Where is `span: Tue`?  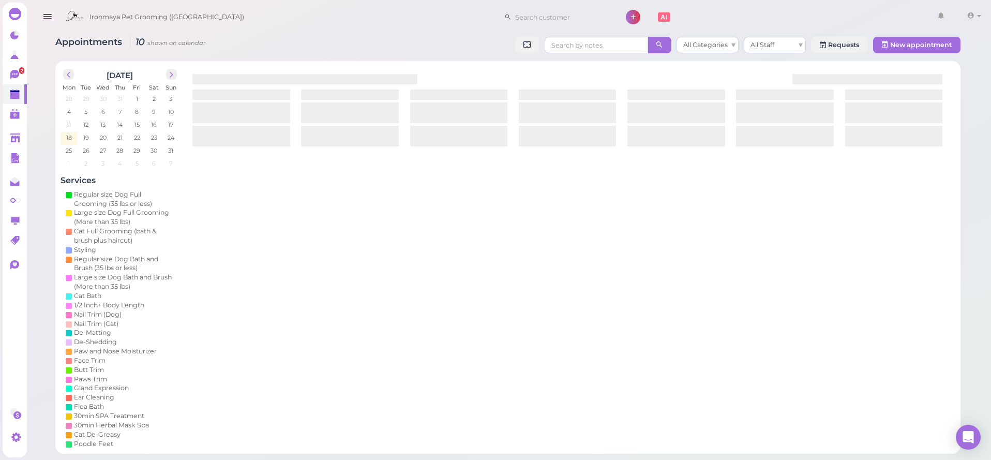
span: Tue is located at coordinates (86, 87).